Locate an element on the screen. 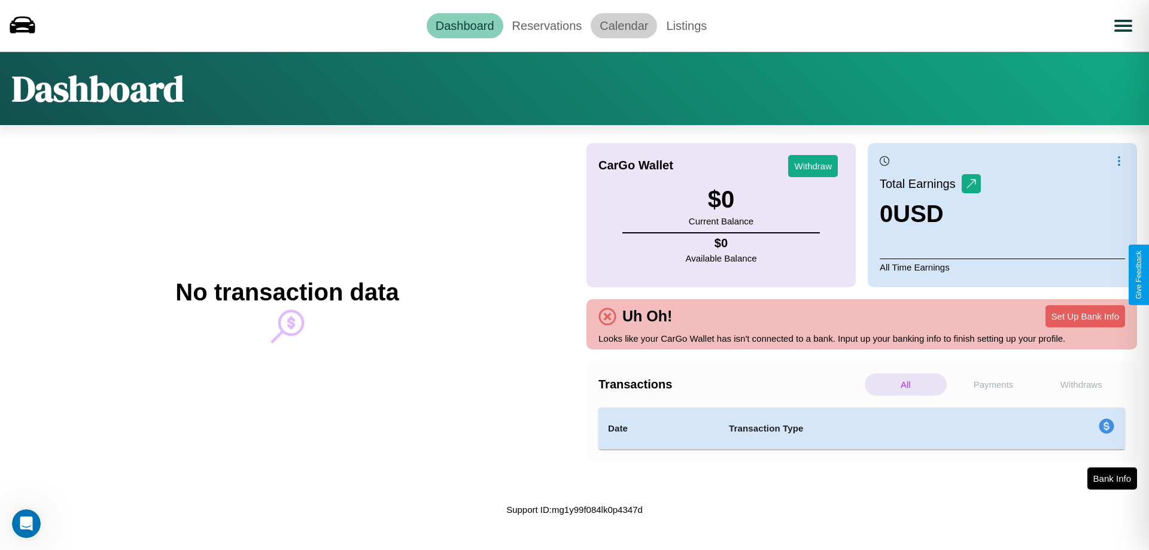 This screenshot has height=550, width=1149. a: Dashboard is located at coordinates (465, 26).